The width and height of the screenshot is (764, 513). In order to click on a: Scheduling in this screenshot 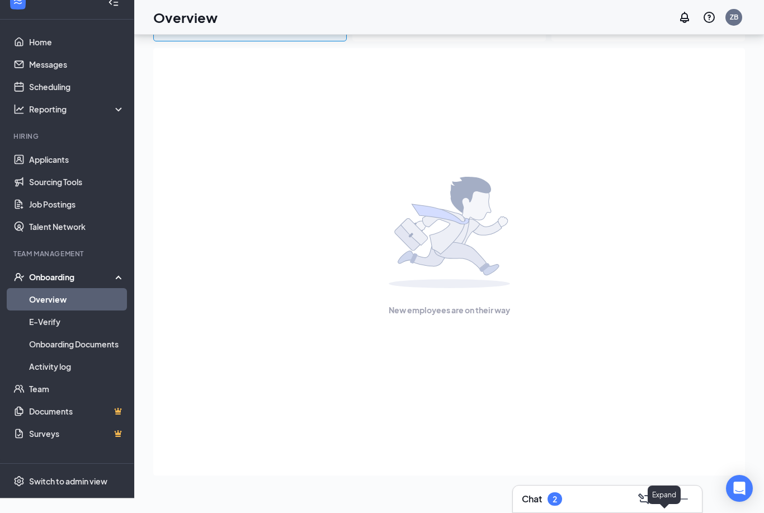, I will do `click(77, 87)`.